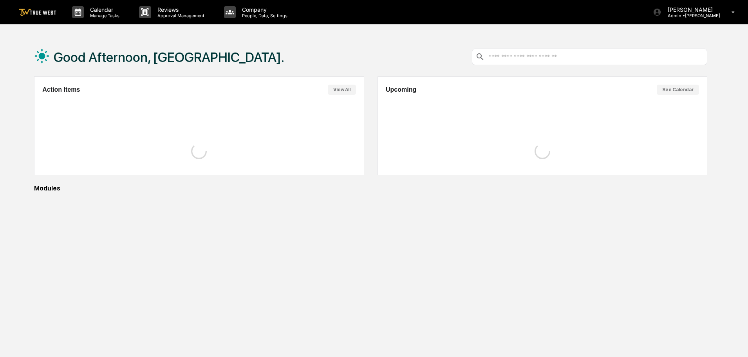  I want to click on p: Company, so click(264, 9).